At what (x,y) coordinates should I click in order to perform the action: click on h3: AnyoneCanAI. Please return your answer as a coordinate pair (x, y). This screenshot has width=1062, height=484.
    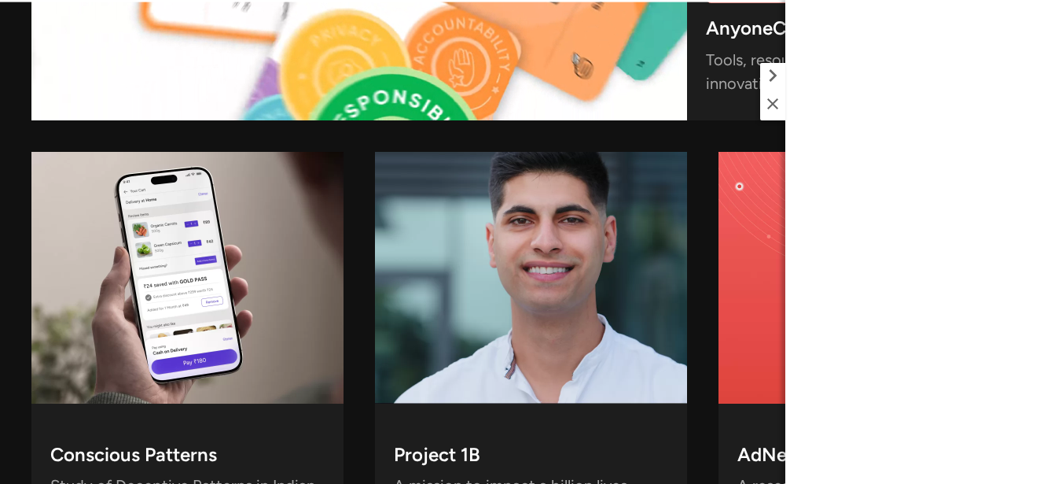
    Looking at the image, I should click on (766, 32).